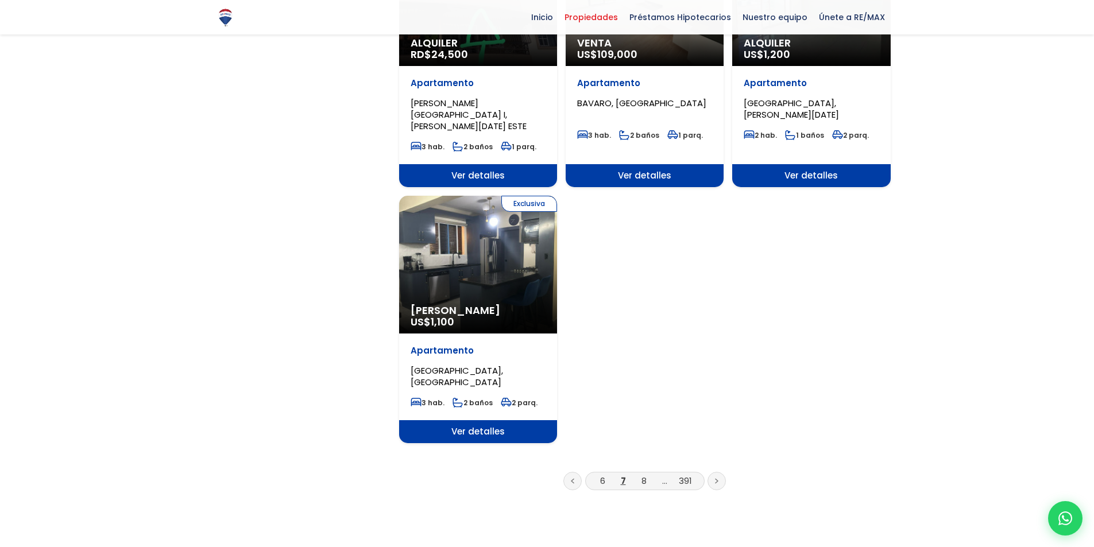 Image resolution: width=1094 pixels, height=547 pixels. Describe the element at coordinates (442, 322) in the screenshot. I see `span: 1,100` at that location.